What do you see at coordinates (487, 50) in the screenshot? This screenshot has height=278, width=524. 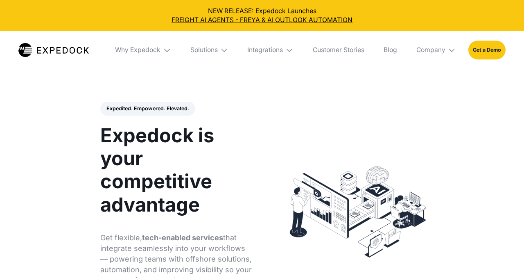 I see `a: Get a Demo` at bounding box center [487, 50].